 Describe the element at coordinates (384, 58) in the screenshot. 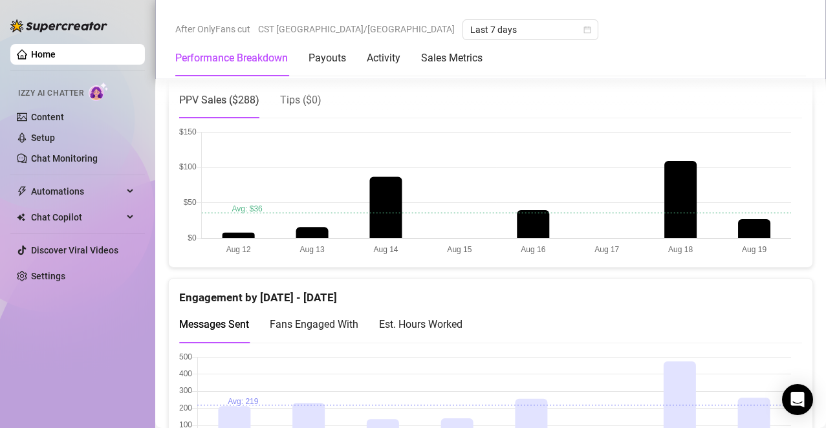

I see `div: Activity` at that location.